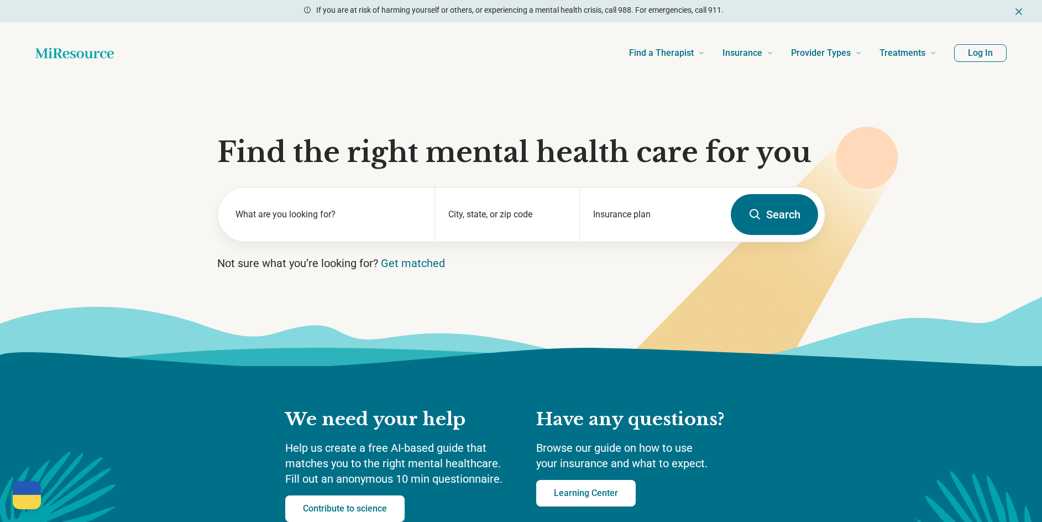 The width and height of the screenshot is (1042, 522). I want to click on button: Search, so click(774, 214).